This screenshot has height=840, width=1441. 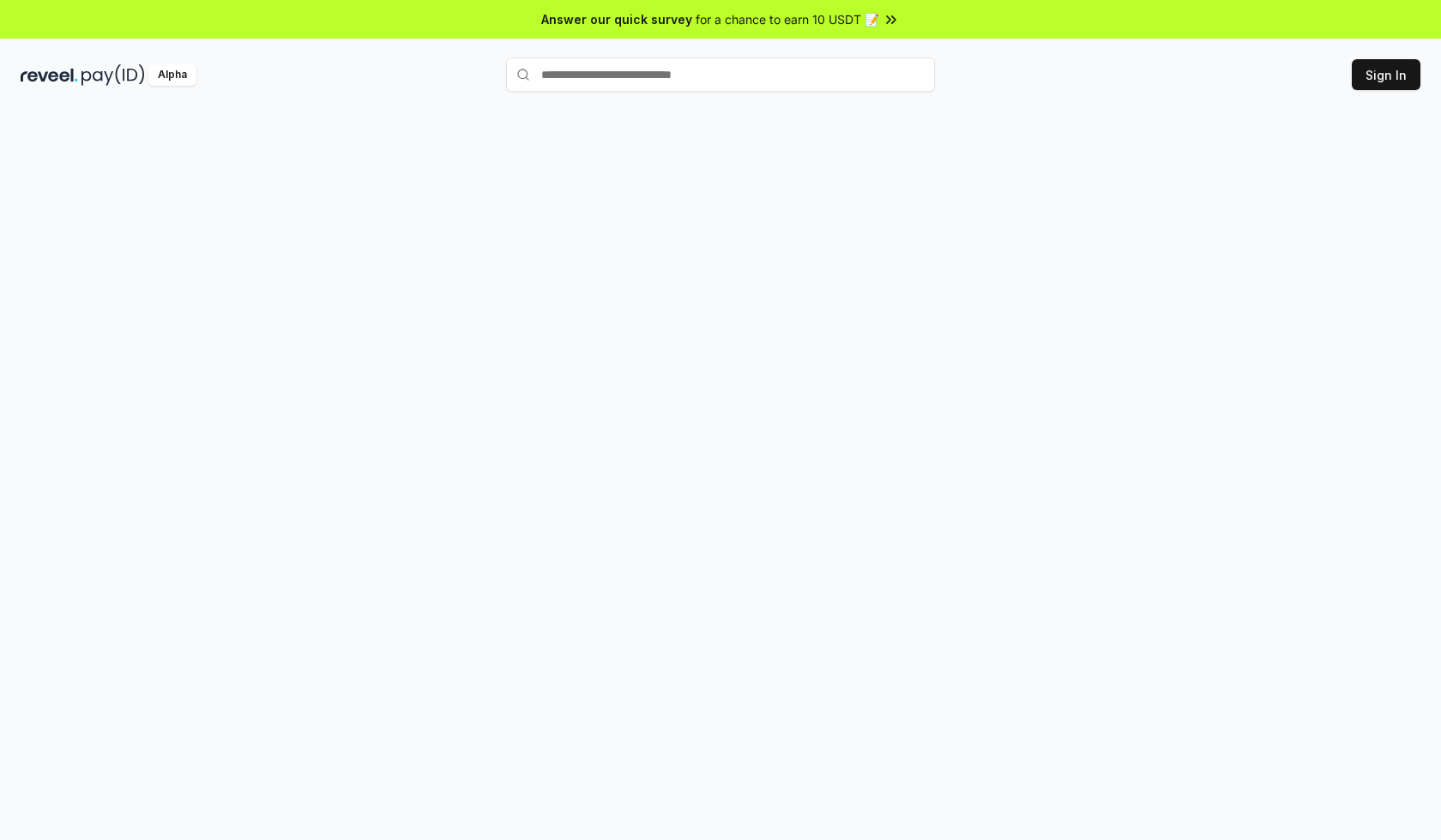 I want to click on button: Sign In, so click(x=1387, y=75).